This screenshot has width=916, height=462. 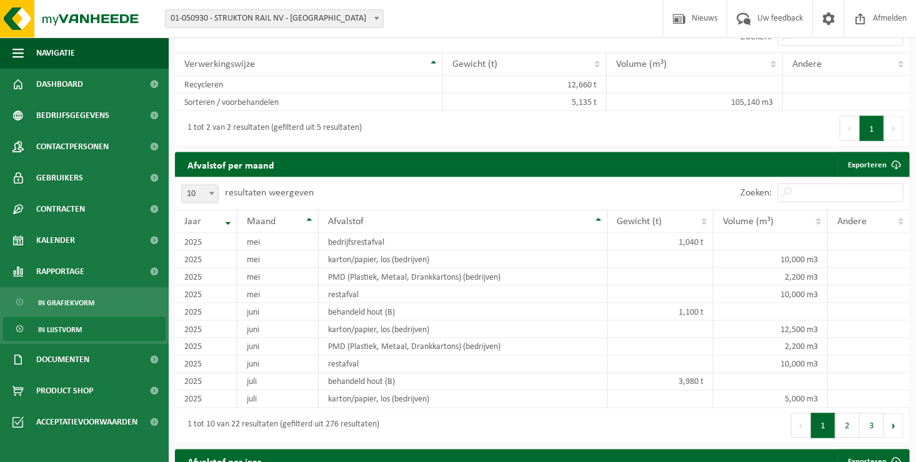 What do you see at coordinates (60, 330) in the screenshot?
I see `span: In lijstvorm` at bounding box center [60, 330].